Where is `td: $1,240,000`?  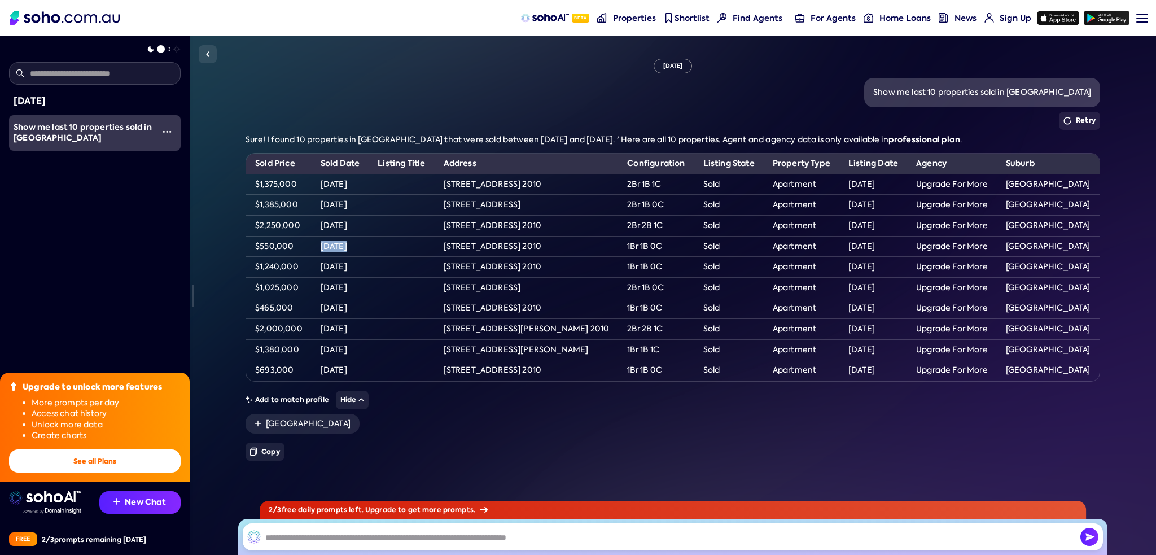 td: $1,240,000 is located at coordinates (279, 267).